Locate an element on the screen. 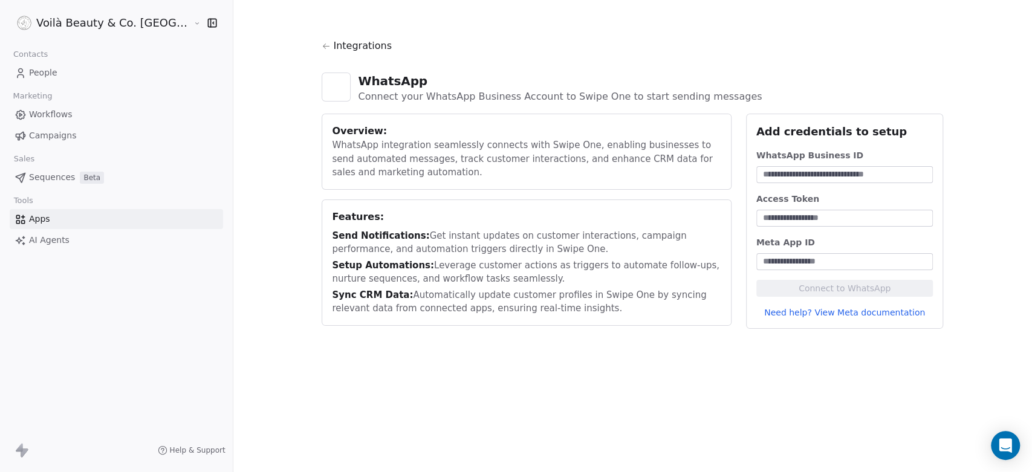 This screenshot has width=1032, height=472. div: WhatsApp Business ID is located at coordinates (844, 155).